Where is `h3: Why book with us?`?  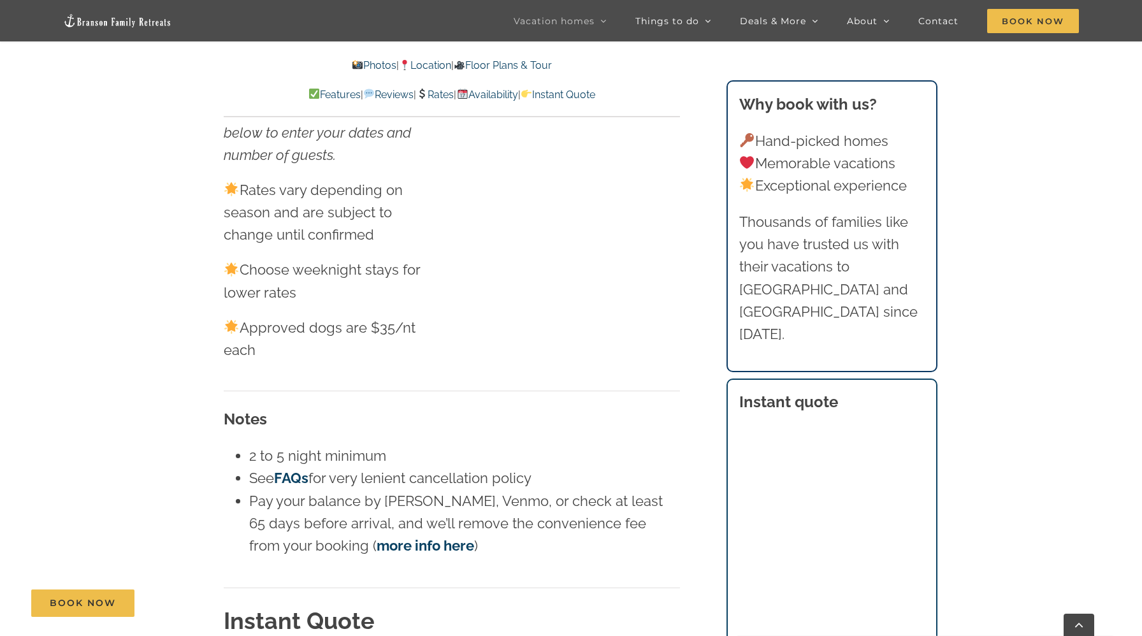
h3: Why book with us? is located at coordinates (832, 105).